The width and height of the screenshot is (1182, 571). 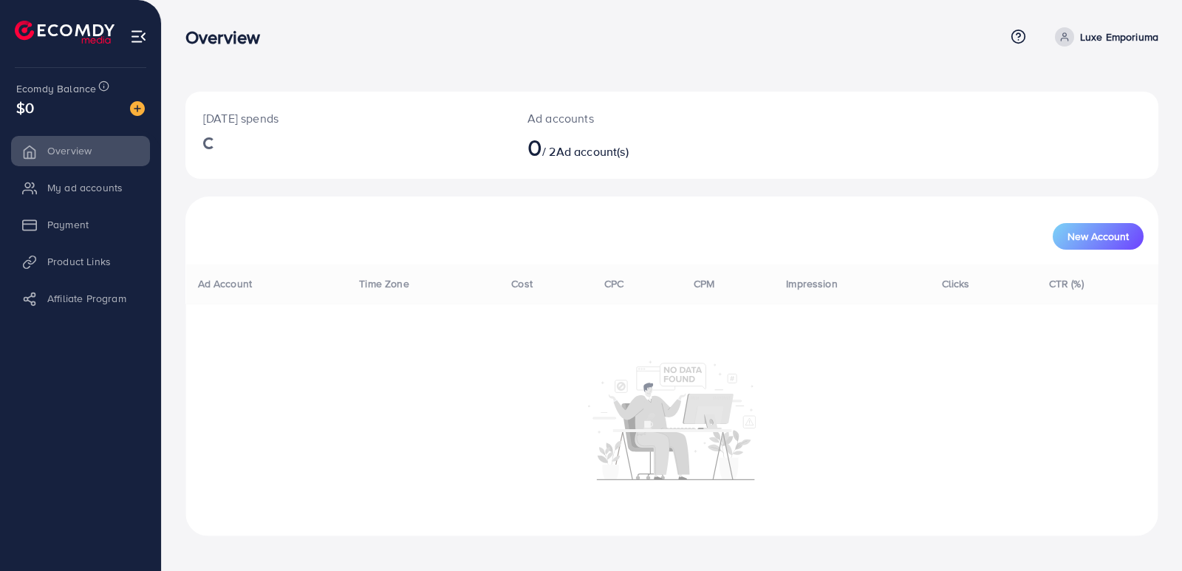 I want to click on button: New Account, so click(x=1098, y=236).